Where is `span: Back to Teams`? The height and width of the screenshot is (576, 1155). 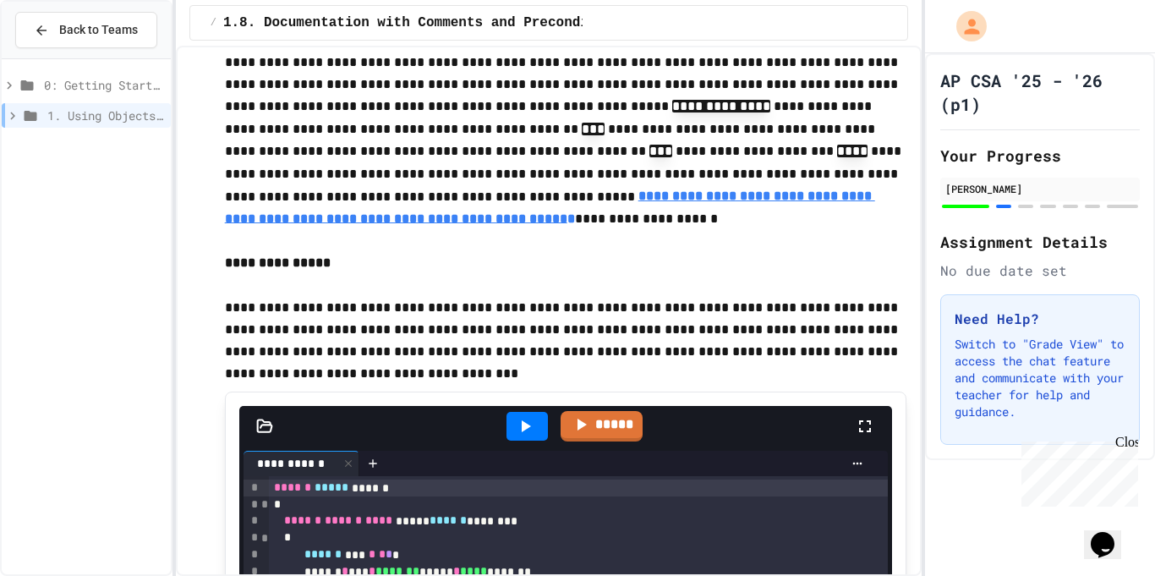
span: Back to Teams is located at coordinates (98, 30).